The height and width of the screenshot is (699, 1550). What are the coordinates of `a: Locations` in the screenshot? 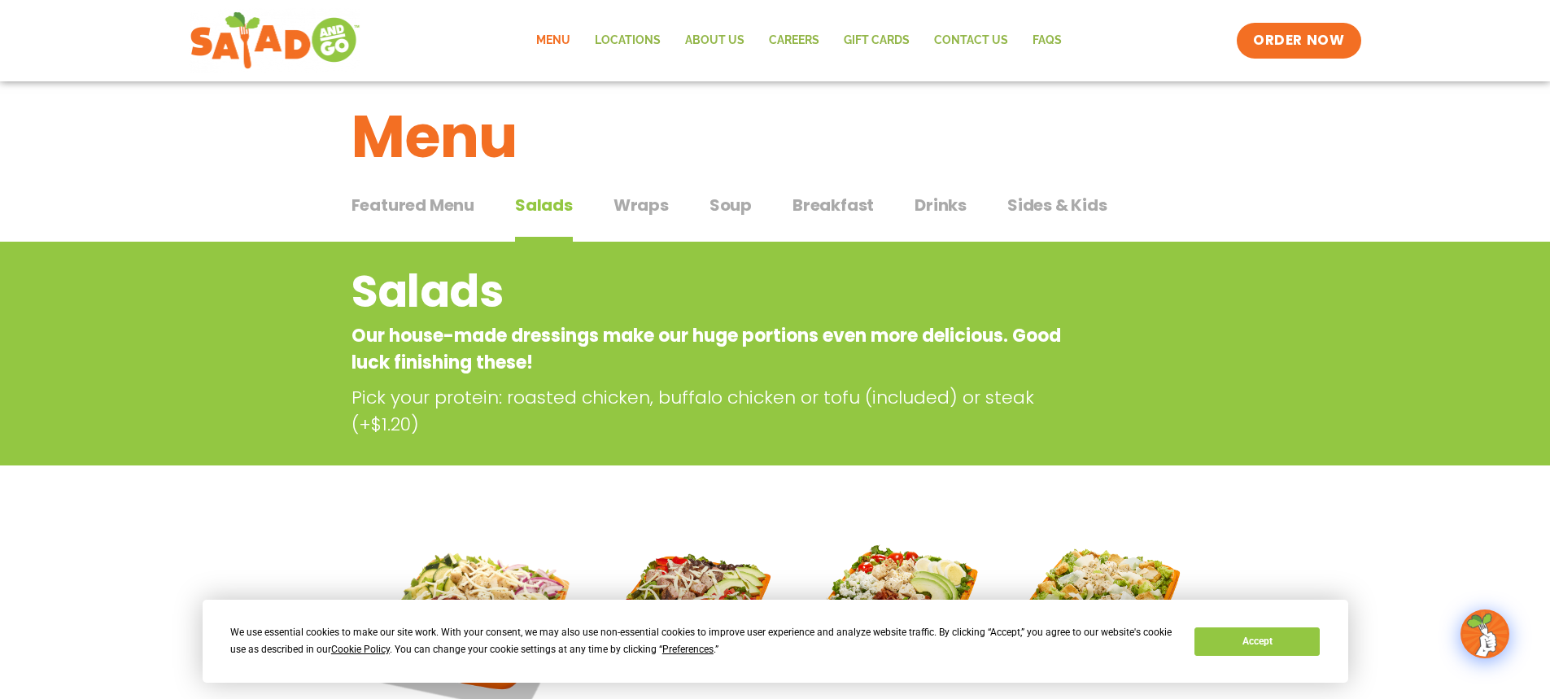 It's located at (627, 41).